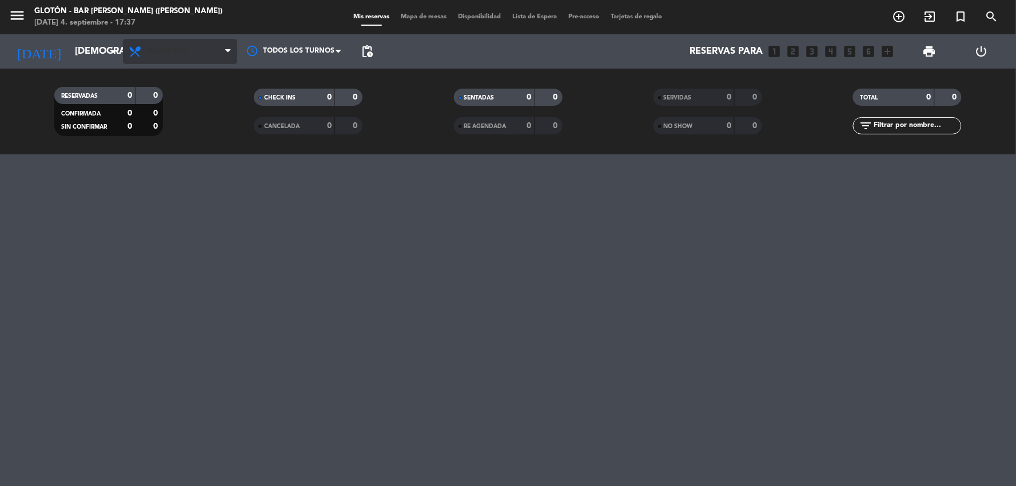 The width and height of the screenshot is (1016, 486). What do you see at coordinates (888, 51) in the screenshot?
I see `i: add_box` at bounding box center [888, 51].